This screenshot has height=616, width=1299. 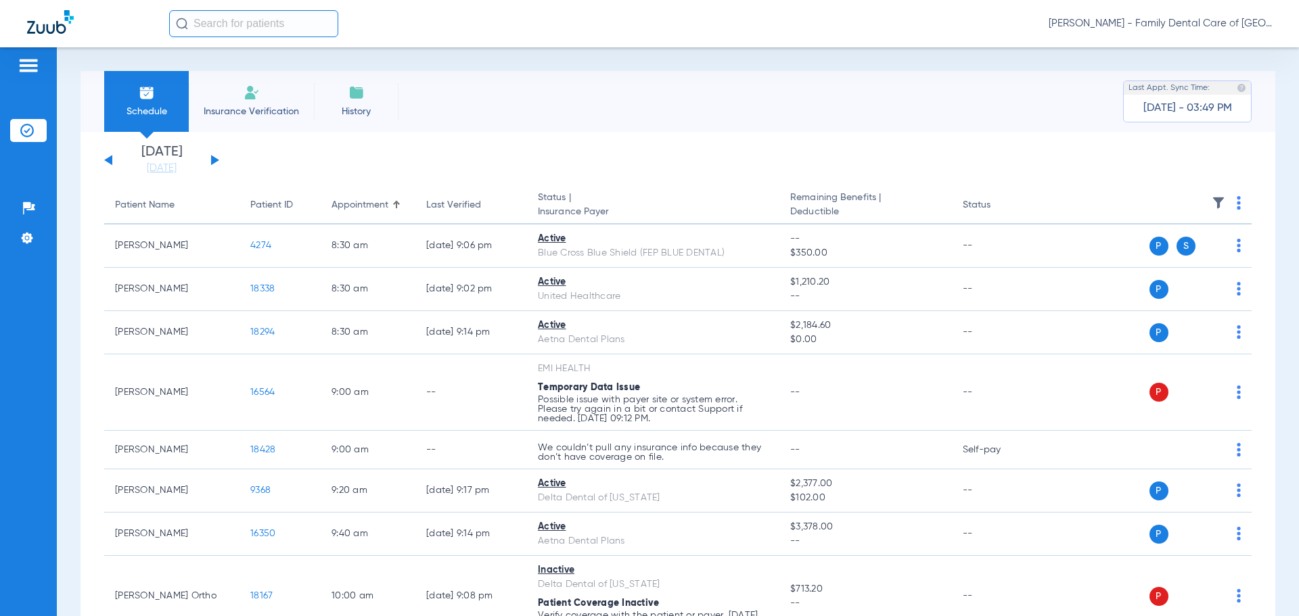 I want to click on th: Status |, so click(x=653, y=206).